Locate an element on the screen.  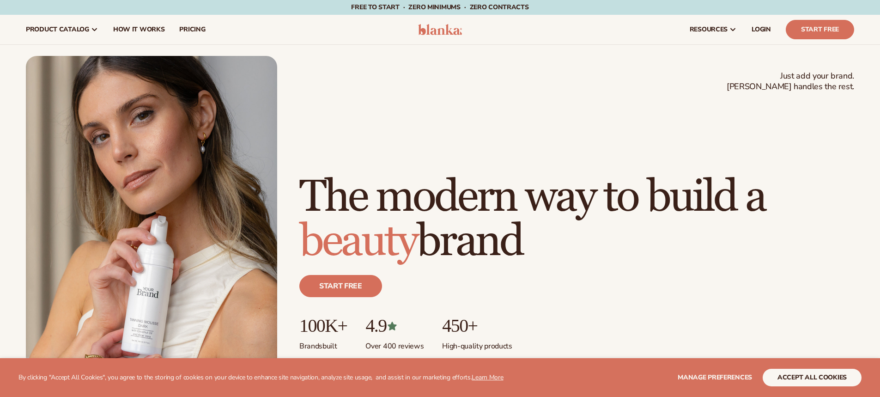
a: logo is located at coordinates (440, 30).